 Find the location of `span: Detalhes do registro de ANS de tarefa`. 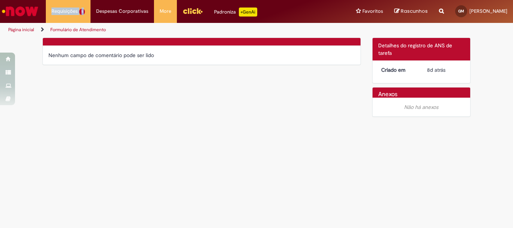

span: Detalhes do registro de ANS de tarefa is located at coordinates (415, 49).